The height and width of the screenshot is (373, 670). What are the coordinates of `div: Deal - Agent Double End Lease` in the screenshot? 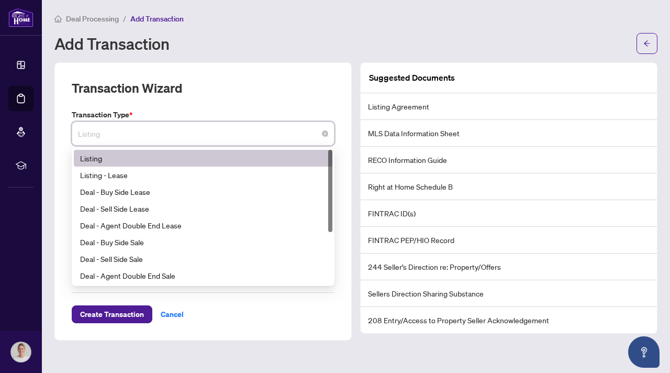 It's located at (203, 225).